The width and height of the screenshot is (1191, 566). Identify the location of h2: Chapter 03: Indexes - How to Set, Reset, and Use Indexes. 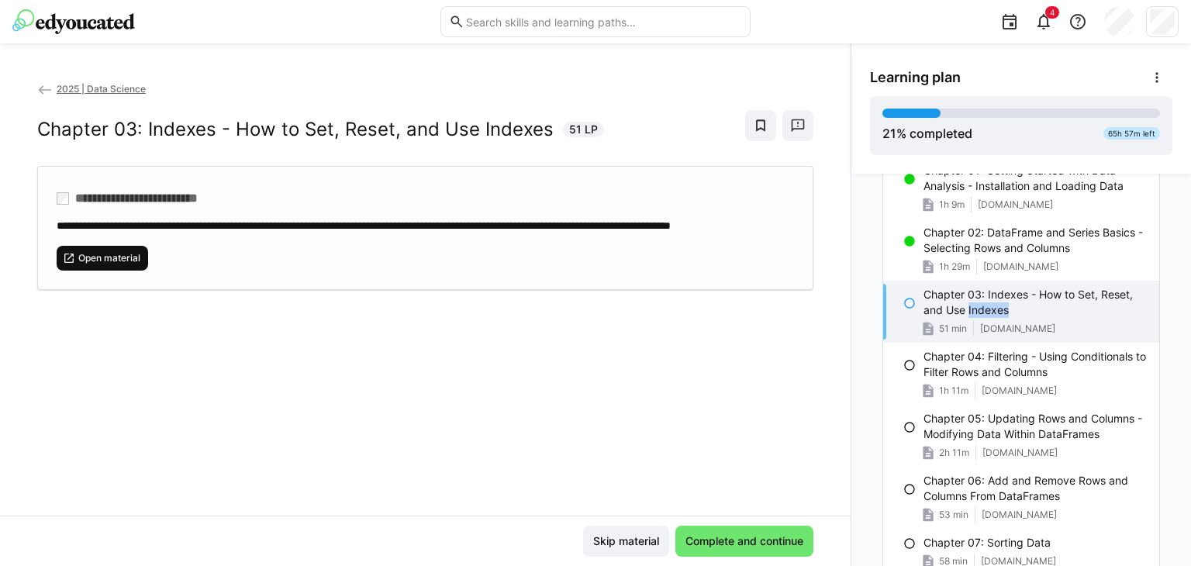
(295, 129).